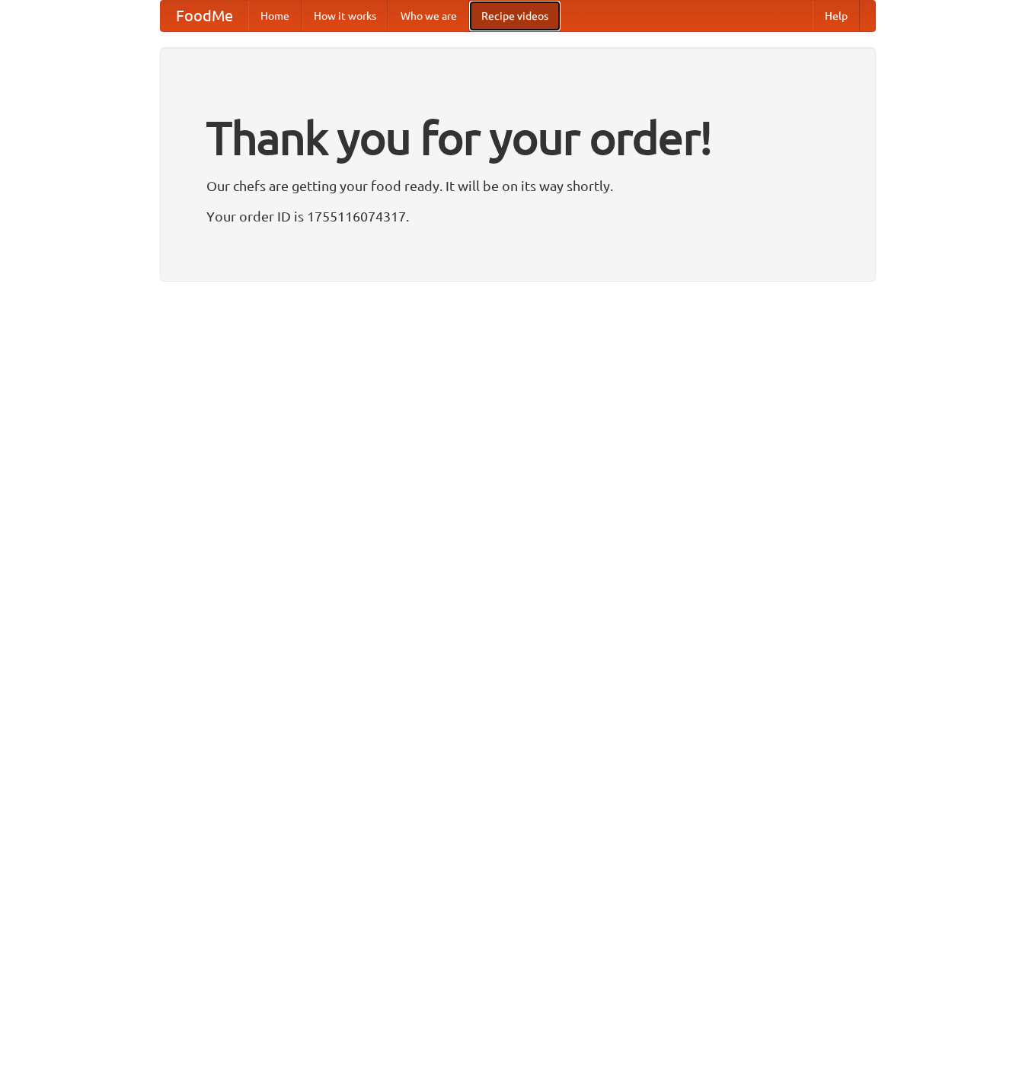  What do you see at coordinates (275, 16) in the screenshot?
I see `a: Home` at bounding box center [275, 16].